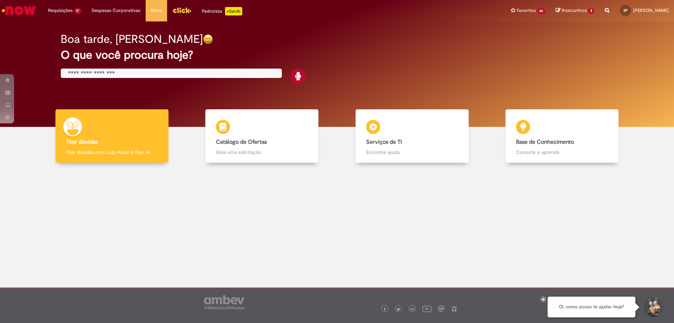 The width and height of the screenshot is (674, 323). What do you see at coordinates (541, 11) in the screenshot?
I see `span: 60` at bounding box center [541, 11].